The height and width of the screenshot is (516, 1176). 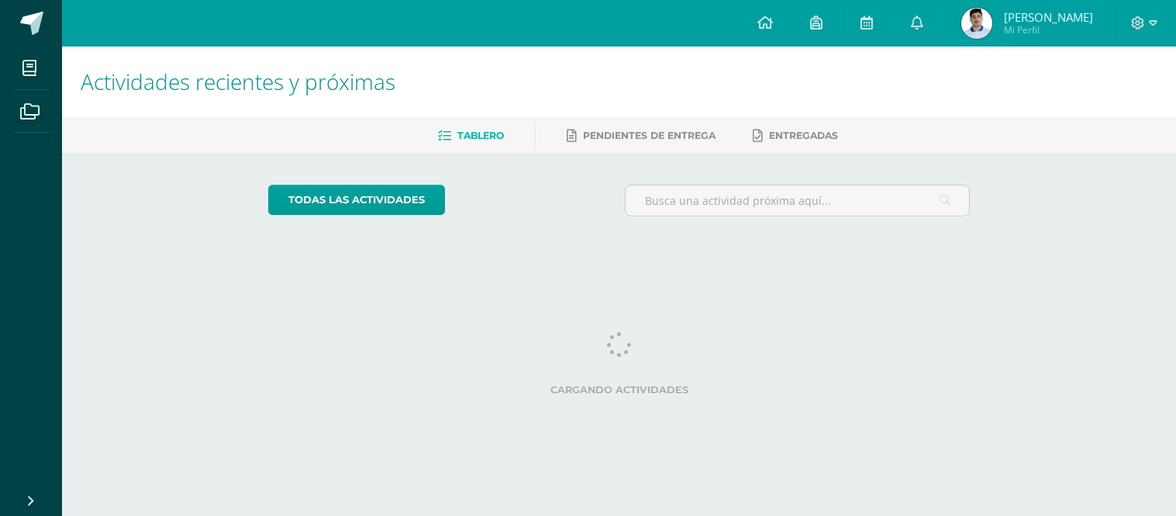 What do you see at coordinates (1048, 29) in the screenshot?
I see `span: Mi Perfil` at bounding box center [1048, 29].